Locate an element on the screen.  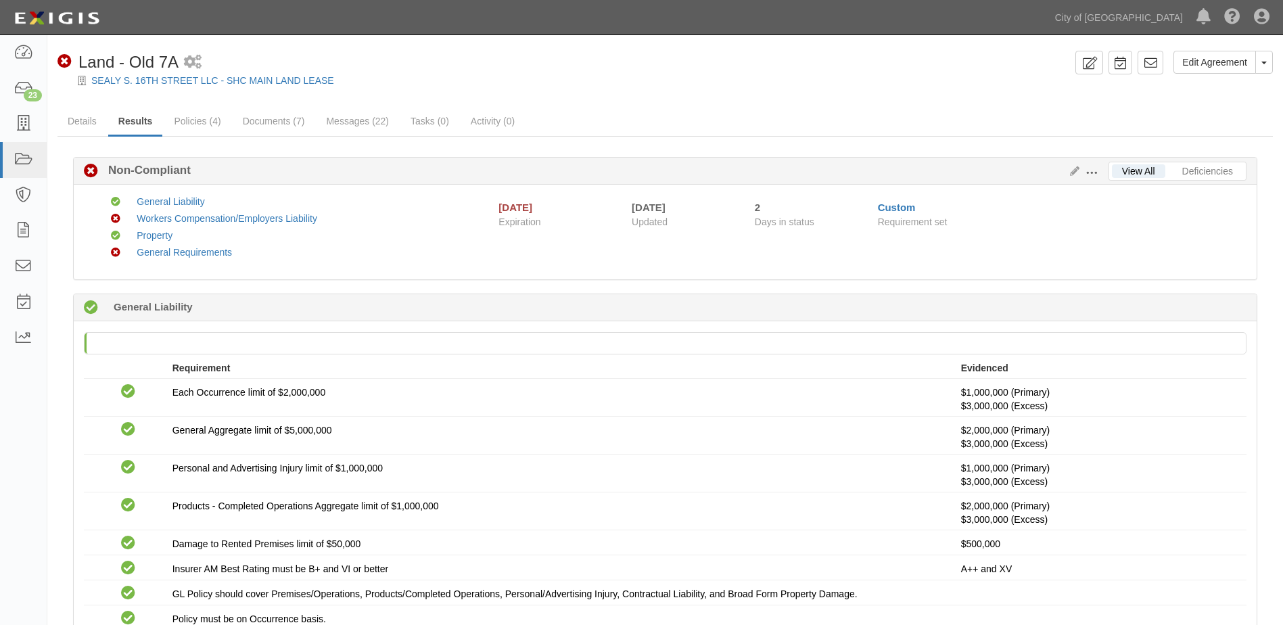
a: Activity (0) is located at coordinates (492, 121).